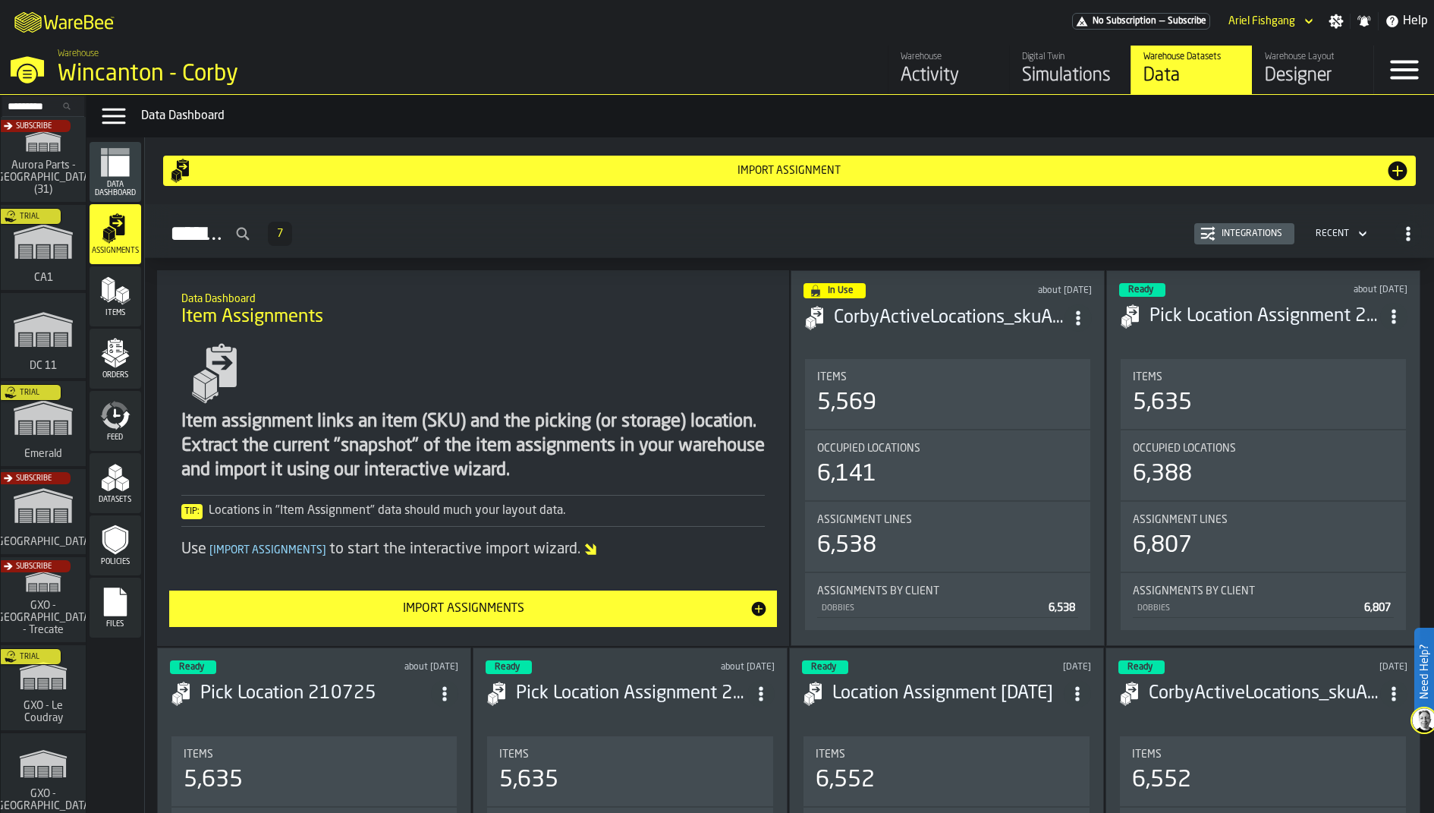 Image resolution: width=1434 pixels, height=813 pixels. Describe the element at coordinates (784, 116) in the screenshot. I see `div: Data Dashboard` at that location.